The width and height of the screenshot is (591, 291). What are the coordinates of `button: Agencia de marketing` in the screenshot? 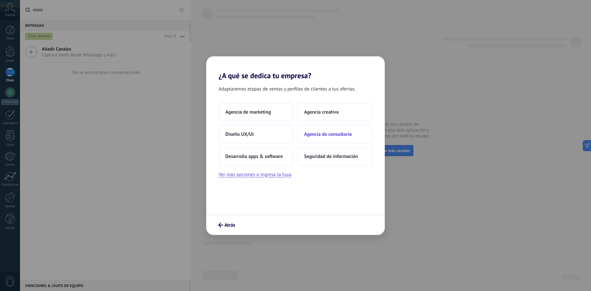 It's located at (256, 112).